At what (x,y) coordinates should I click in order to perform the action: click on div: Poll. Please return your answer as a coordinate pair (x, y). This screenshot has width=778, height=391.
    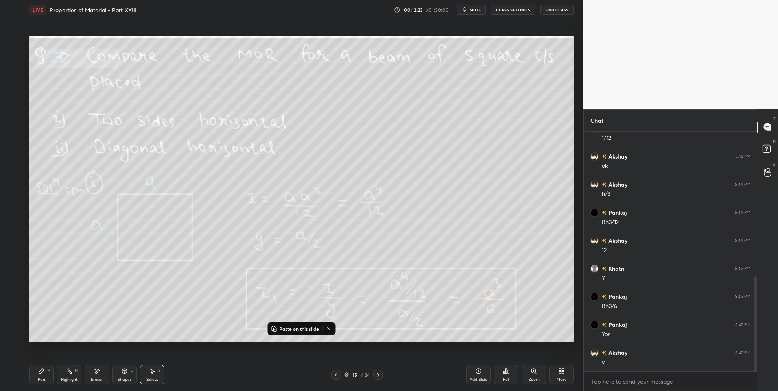
    Looking at the image, I should click on (506, 380).